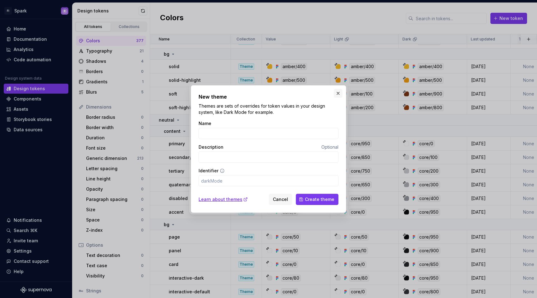  What do you see at coordinates (223, 199) in the screenshot?
I see `a: Learn about themes` at bounding box center [223, 199].